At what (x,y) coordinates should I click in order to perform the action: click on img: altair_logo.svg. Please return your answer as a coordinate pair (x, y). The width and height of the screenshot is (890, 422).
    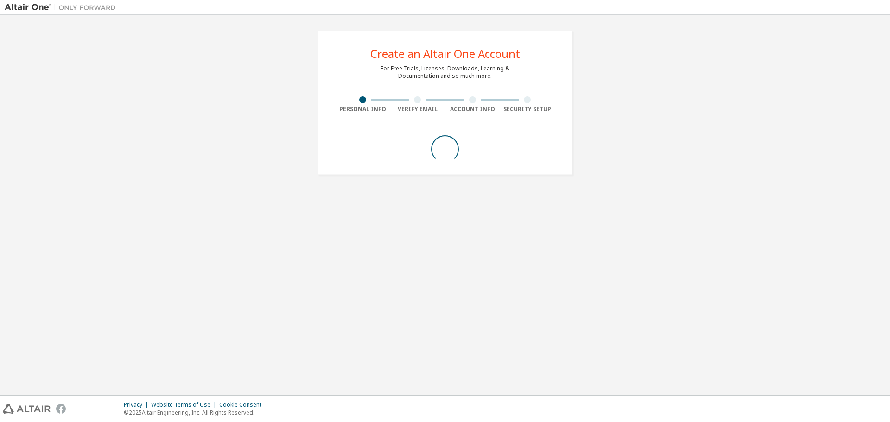
    Looking at the image, I should click on (26, 409).